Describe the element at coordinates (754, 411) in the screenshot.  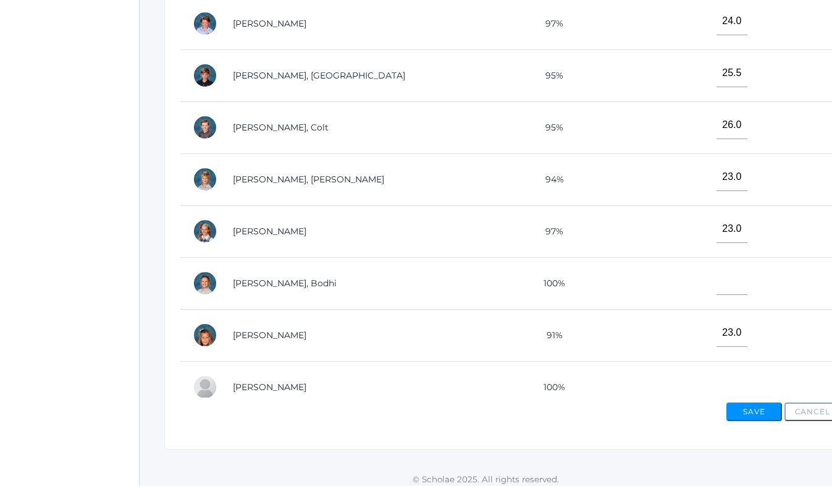
I see `button: Save` at that location.